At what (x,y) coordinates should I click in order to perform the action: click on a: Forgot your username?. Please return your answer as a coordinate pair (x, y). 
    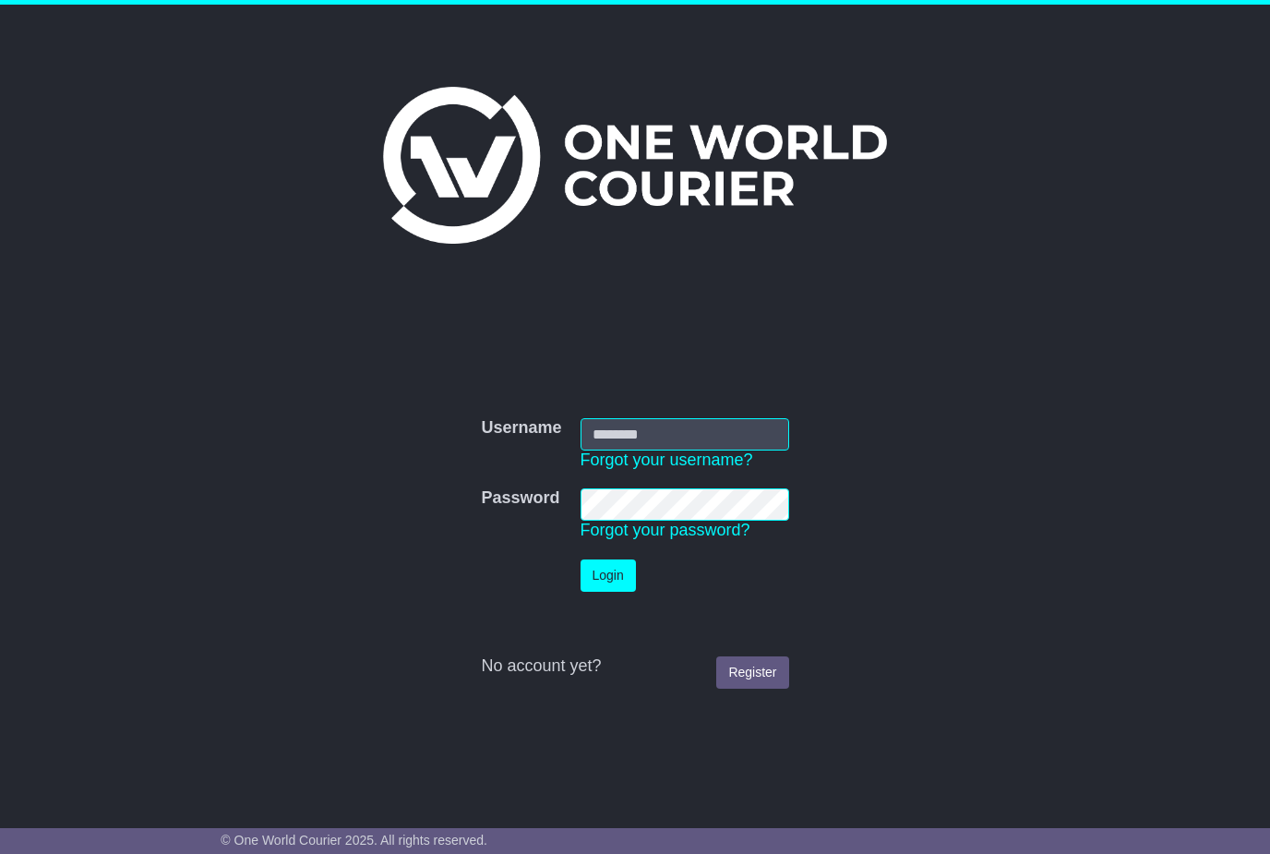
    Looking at the image, I should click on (666, 460).